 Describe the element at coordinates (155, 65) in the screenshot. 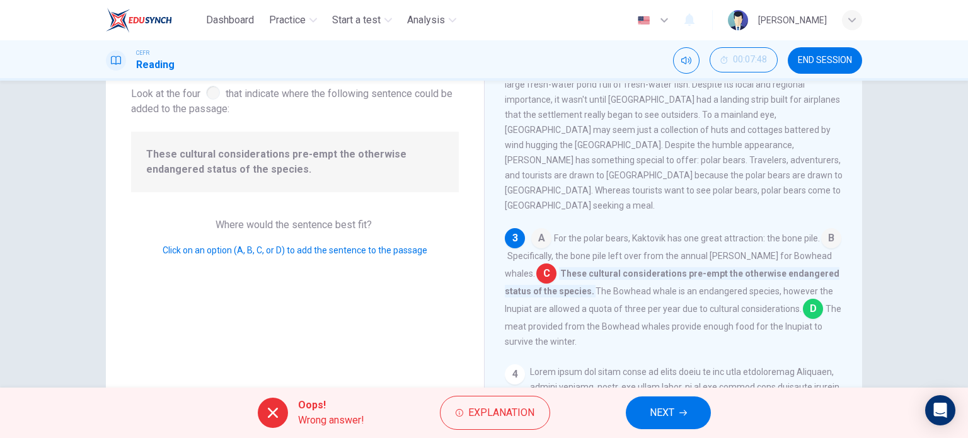

I see `h1: Reading` at that location.